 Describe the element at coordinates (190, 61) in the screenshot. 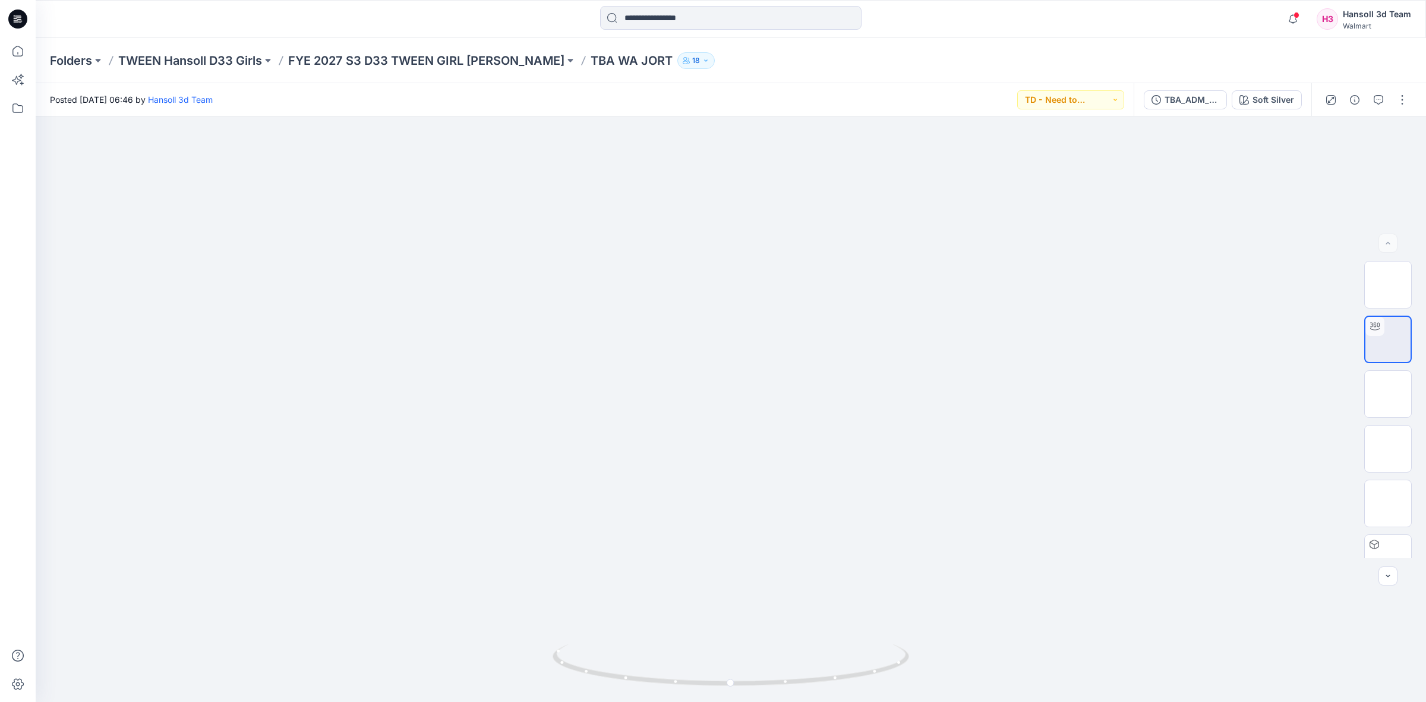

I see `a: TWEEN Hansoll D33 Girls` at that location.